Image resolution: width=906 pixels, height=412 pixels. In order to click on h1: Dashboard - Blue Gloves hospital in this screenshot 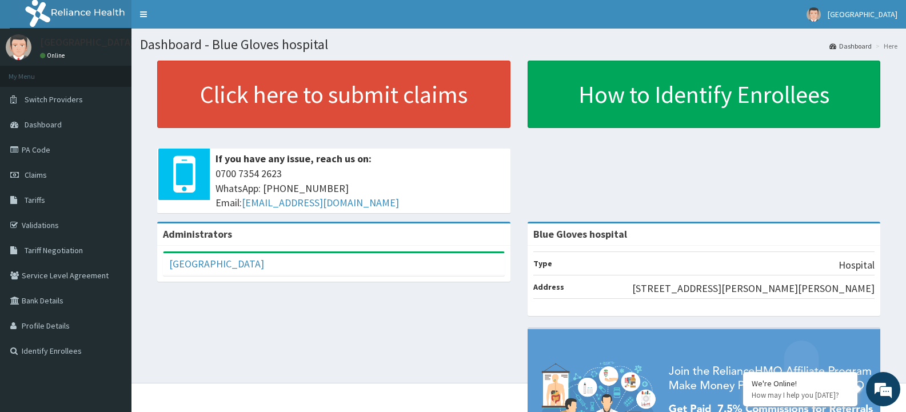, I will do `click(518, 45)`.